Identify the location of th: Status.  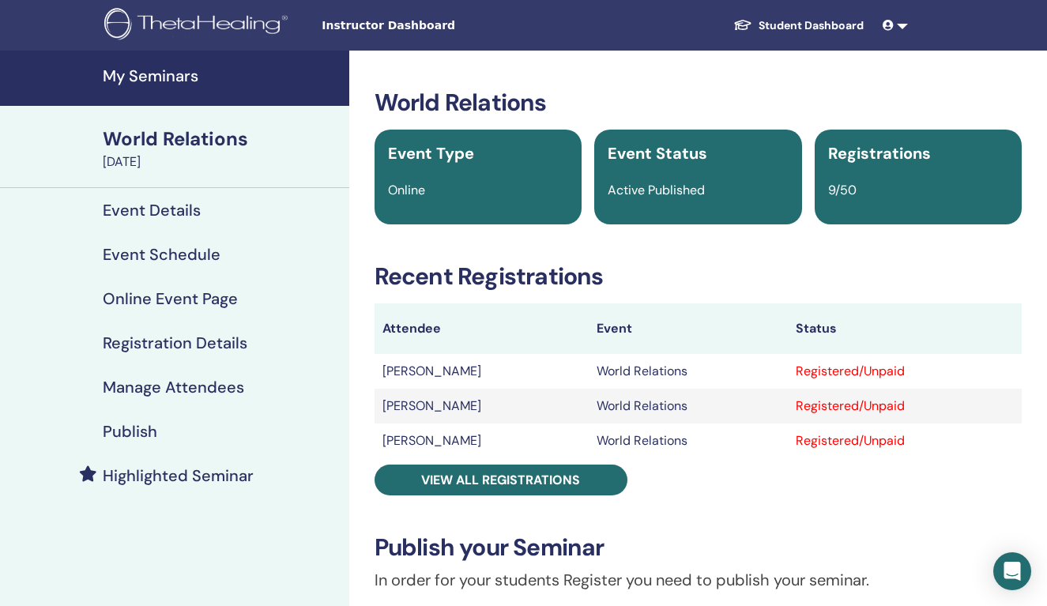
(905, 329).